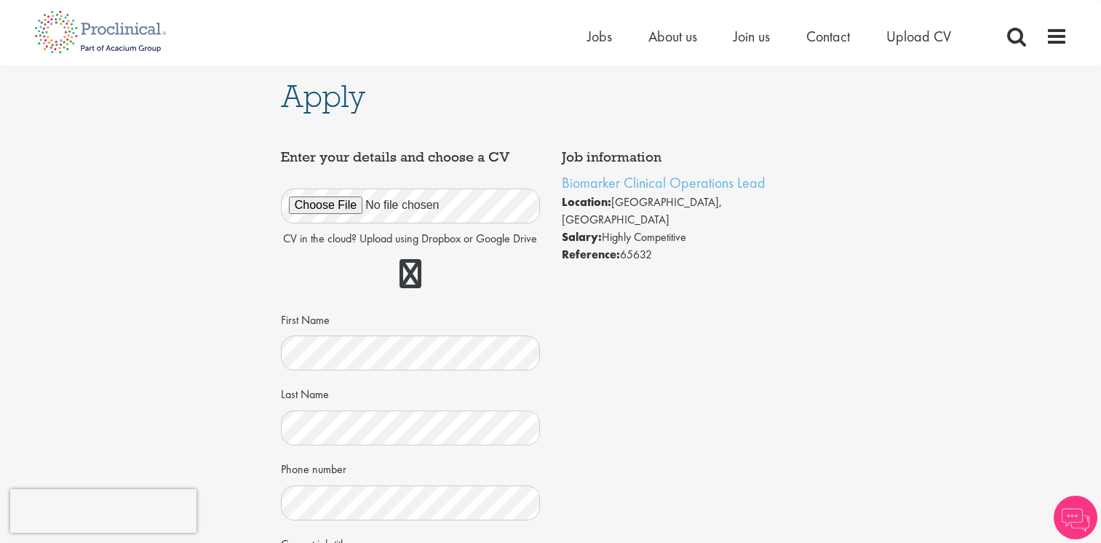  I want to click on h4: Enter your details and choose a CV, so click(410, 157).